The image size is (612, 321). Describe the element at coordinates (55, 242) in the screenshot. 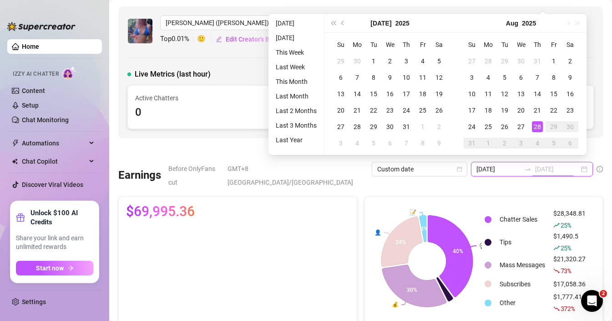

I see `span: Share your link and earn unlimited rewards` at that location.